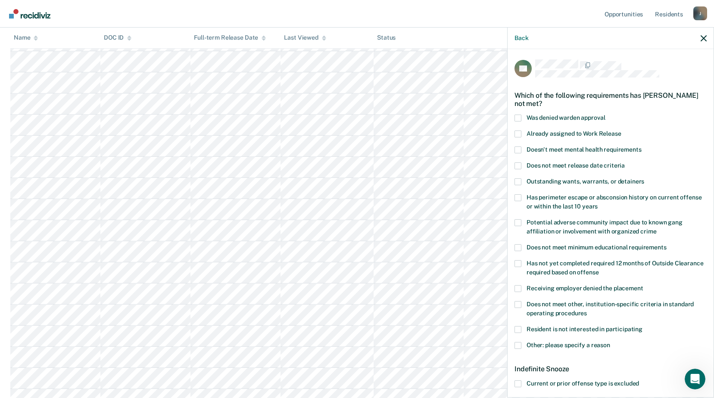 The height and width of the screenshot is (398, 714). Describe the element at coordinates (230, 38) in the screenshot. I see `div: Full-term Release Date` at that location.